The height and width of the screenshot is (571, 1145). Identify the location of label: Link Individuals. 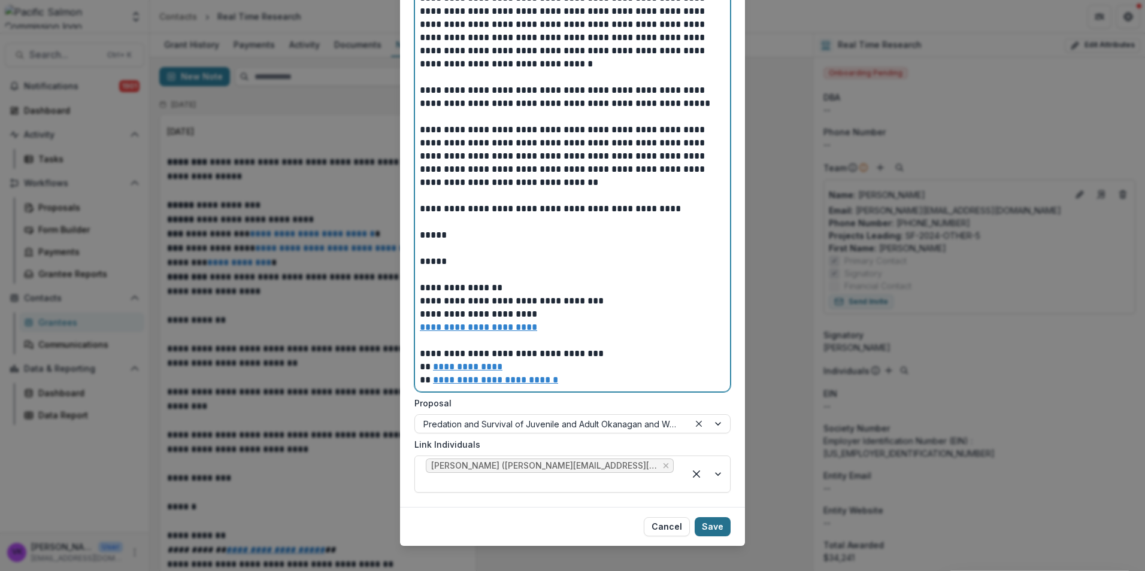
(569, 444).